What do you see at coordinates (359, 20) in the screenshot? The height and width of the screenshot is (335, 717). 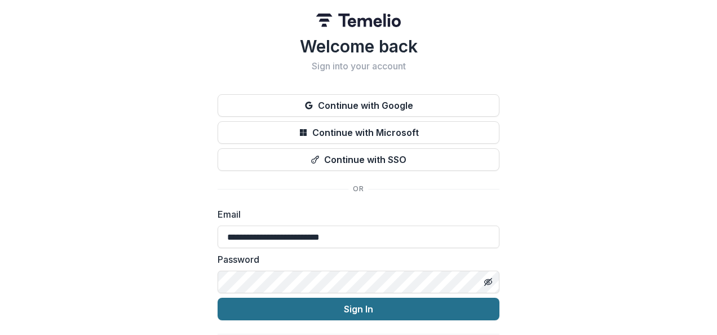 I see `img: Temelio` at bounding box center [359, 20].